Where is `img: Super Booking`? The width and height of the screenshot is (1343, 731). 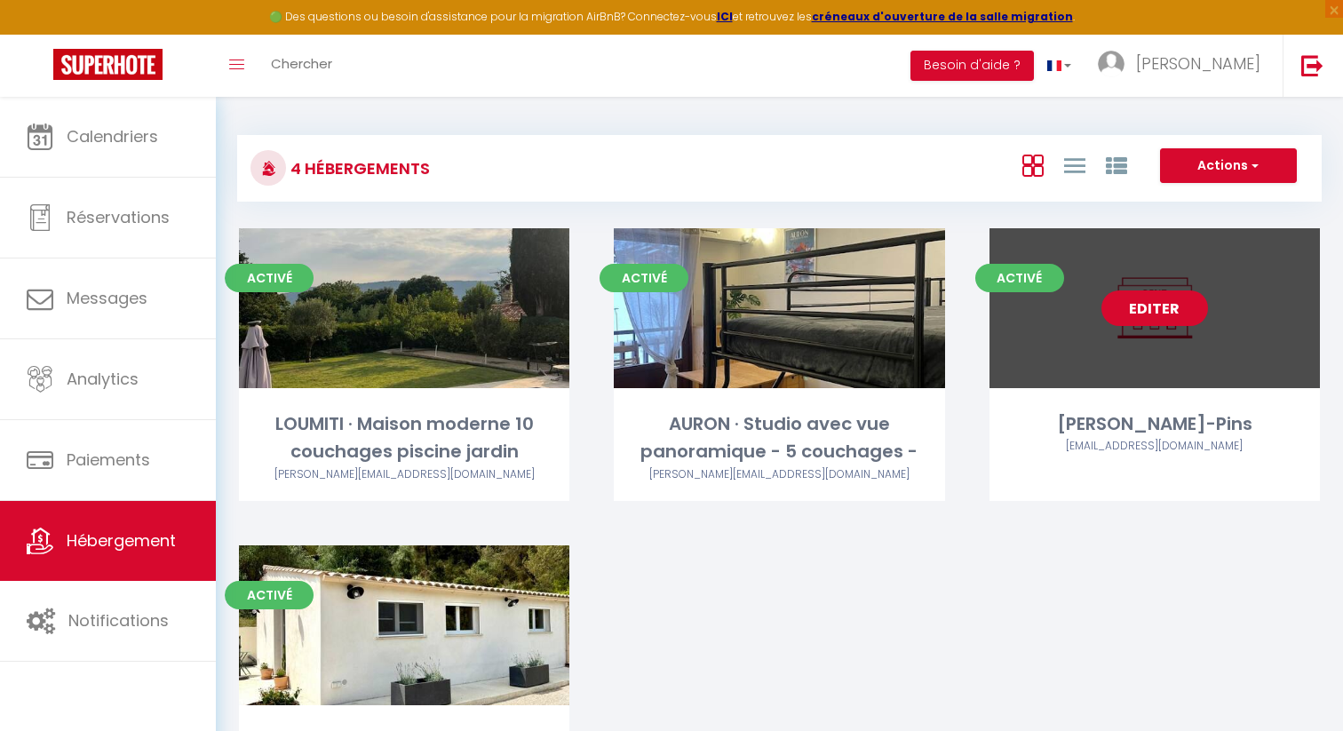 img: Super Booking is located at coordinates (107, 64).